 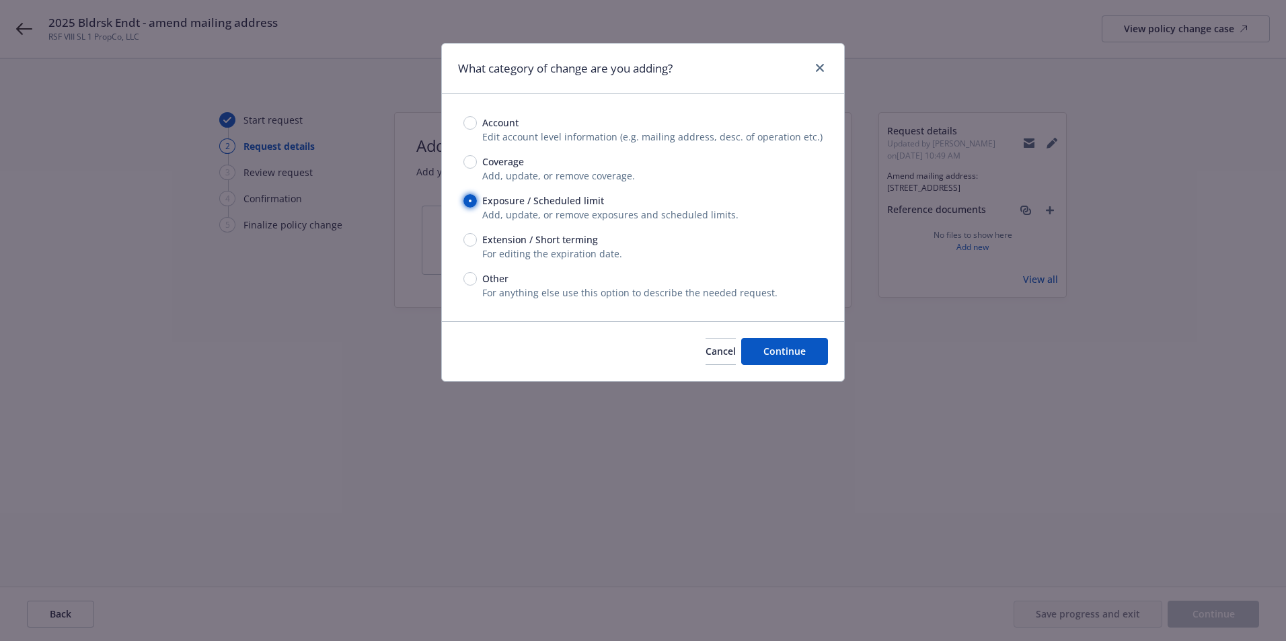 What do you see at coordinates (503, 161) in the screenshot?
I see `span: Coverage` at bounding box center [503, 161].